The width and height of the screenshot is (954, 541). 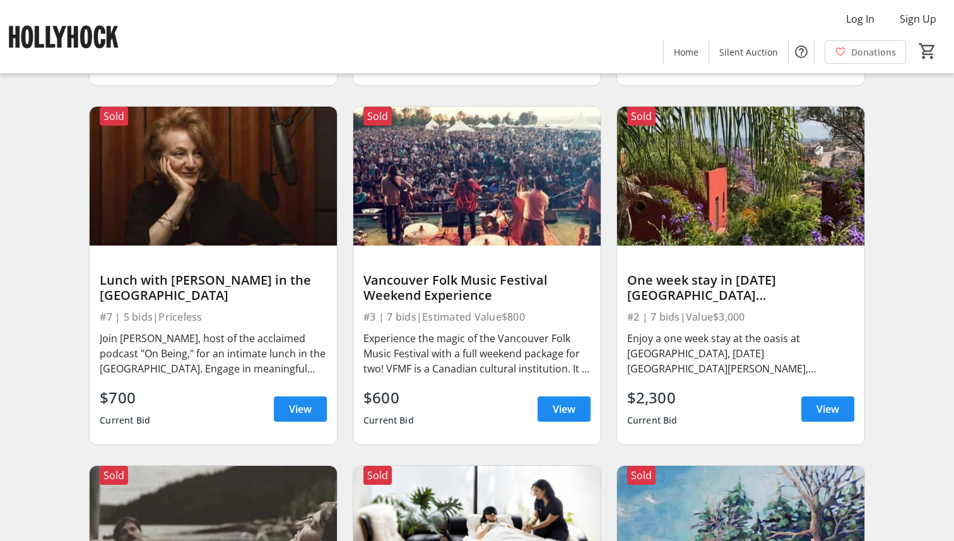 What do you see at coordinates (748, 52) in the screenshot?
I see `a: Silent Auction` at bounding box center [748, 52].